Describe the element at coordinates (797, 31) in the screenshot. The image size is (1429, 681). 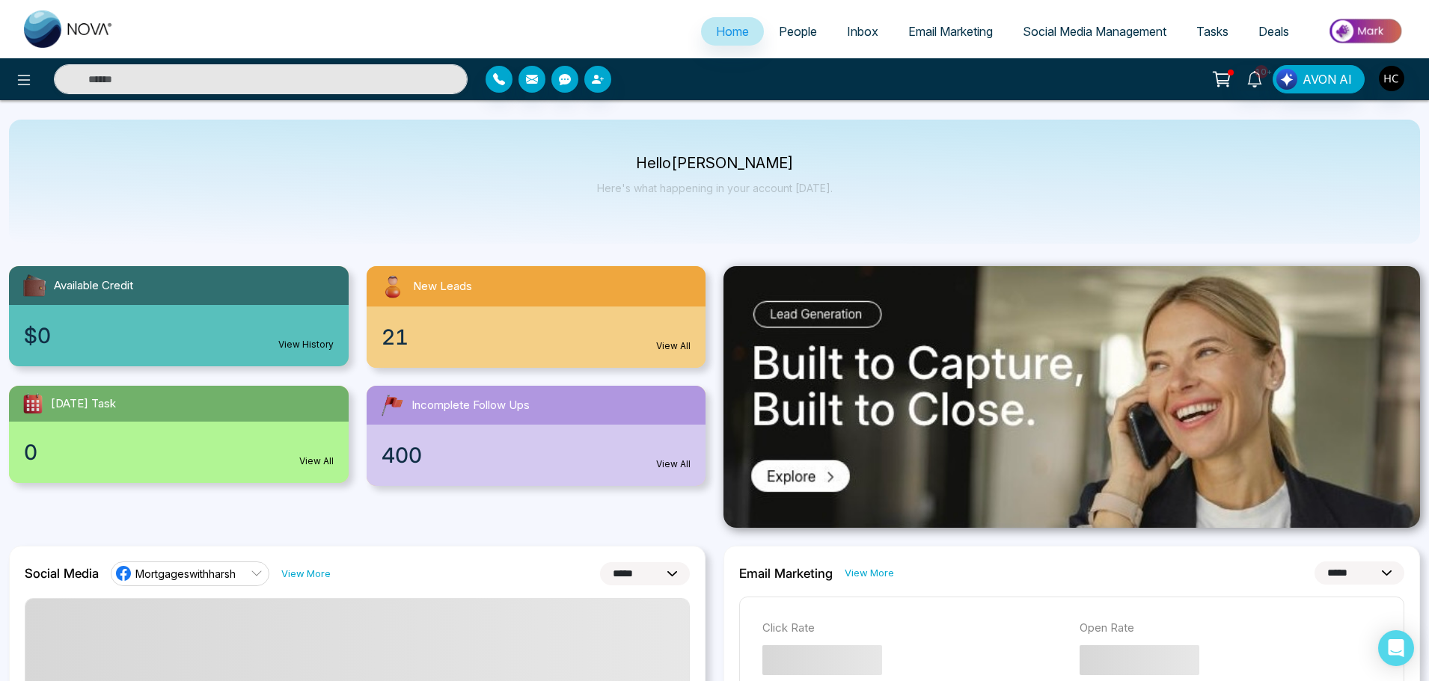
I see `span: People` at that location.